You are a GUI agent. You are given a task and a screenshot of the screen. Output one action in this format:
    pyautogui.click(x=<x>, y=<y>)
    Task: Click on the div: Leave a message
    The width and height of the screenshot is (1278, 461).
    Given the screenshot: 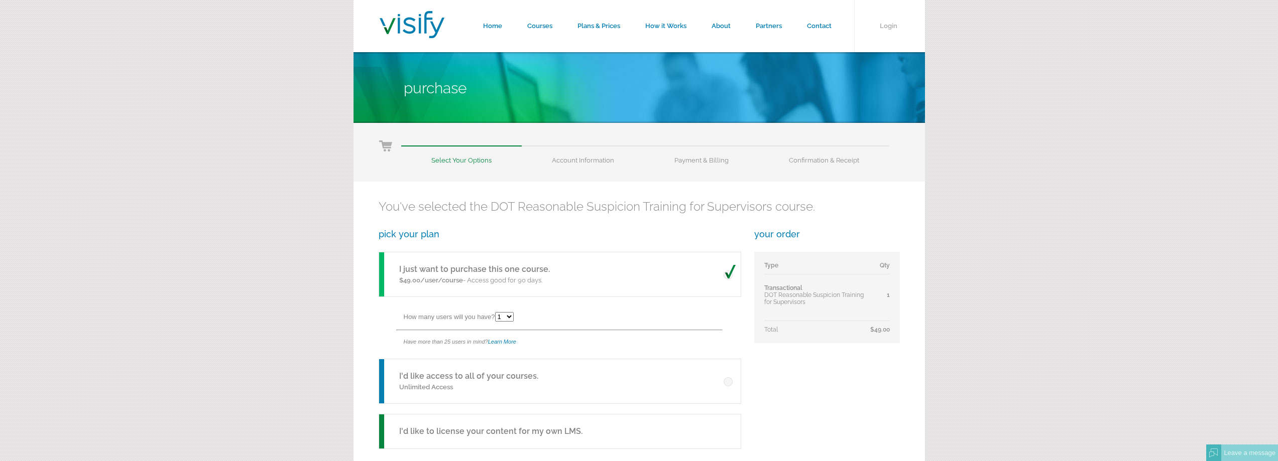 What is the action you would take?
    pyautogui.click(x=1249, y=453)
    